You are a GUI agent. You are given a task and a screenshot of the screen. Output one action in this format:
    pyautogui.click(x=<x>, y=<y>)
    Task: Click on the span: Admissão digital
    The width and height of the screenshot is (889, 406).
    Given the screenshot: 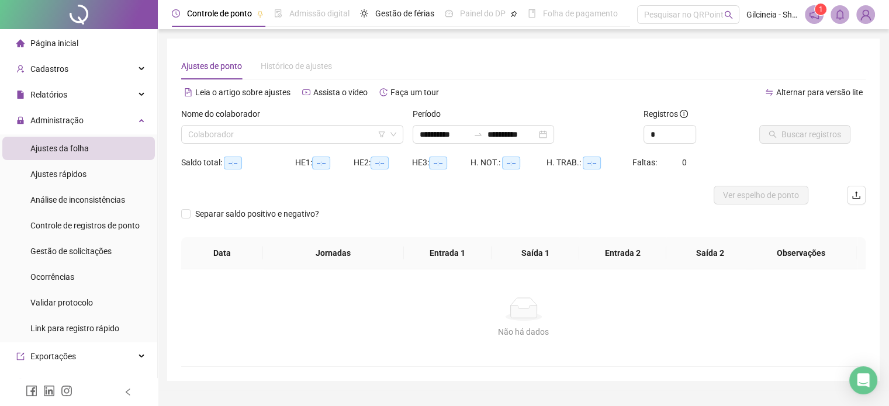 What is the action you would take?
    pyautogui.click(x=319, y=13)
    